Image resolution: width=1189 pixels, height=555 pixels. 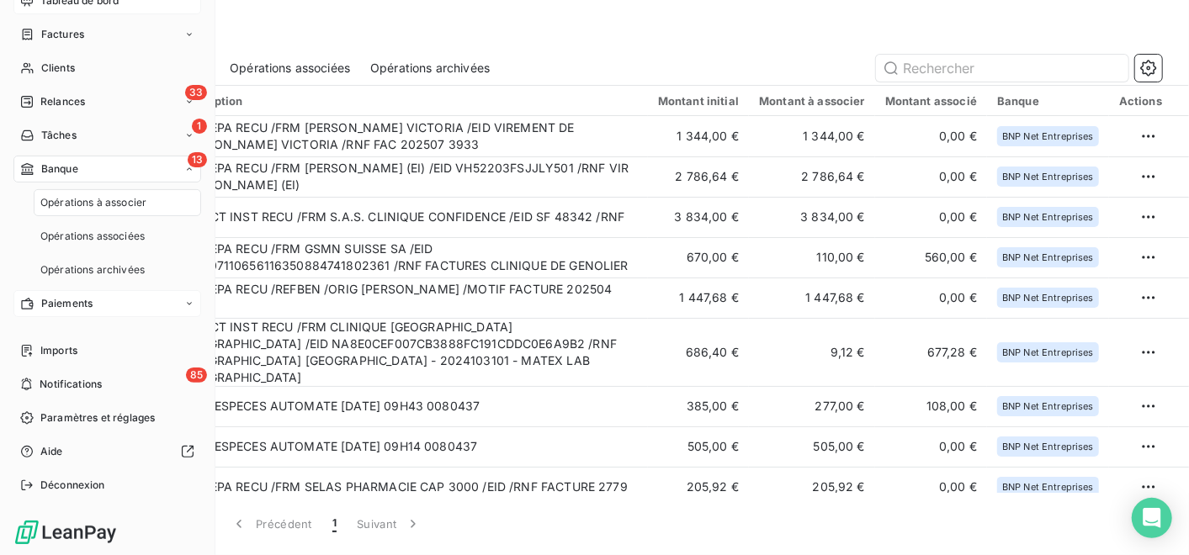 I want to click on div: Montant à associer, so click(x=812, y=101).